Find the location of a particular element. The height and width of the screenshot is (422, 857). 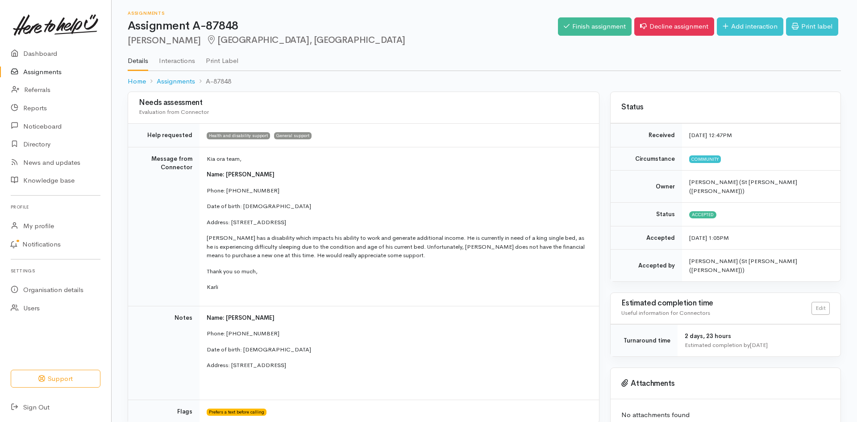

span: General support is located at coordinates (293, 136).